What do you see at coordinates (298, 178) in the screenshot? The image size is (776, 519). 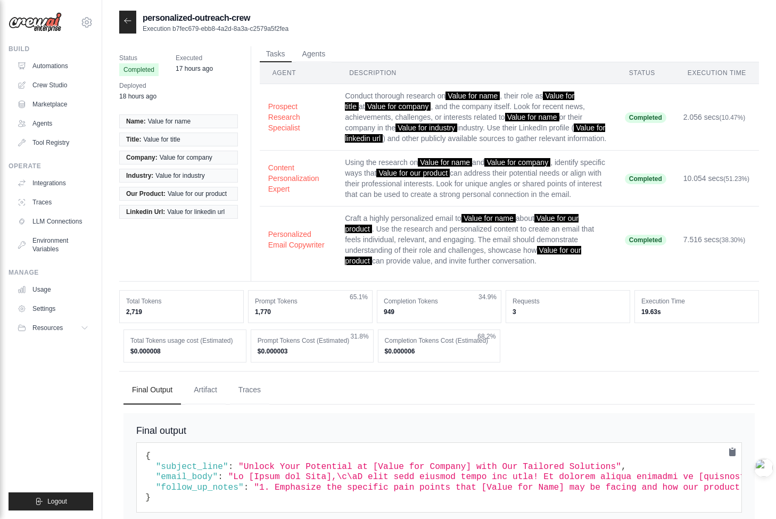 I see `button: Content Personalization Expert` at bounding box center [298, 178].